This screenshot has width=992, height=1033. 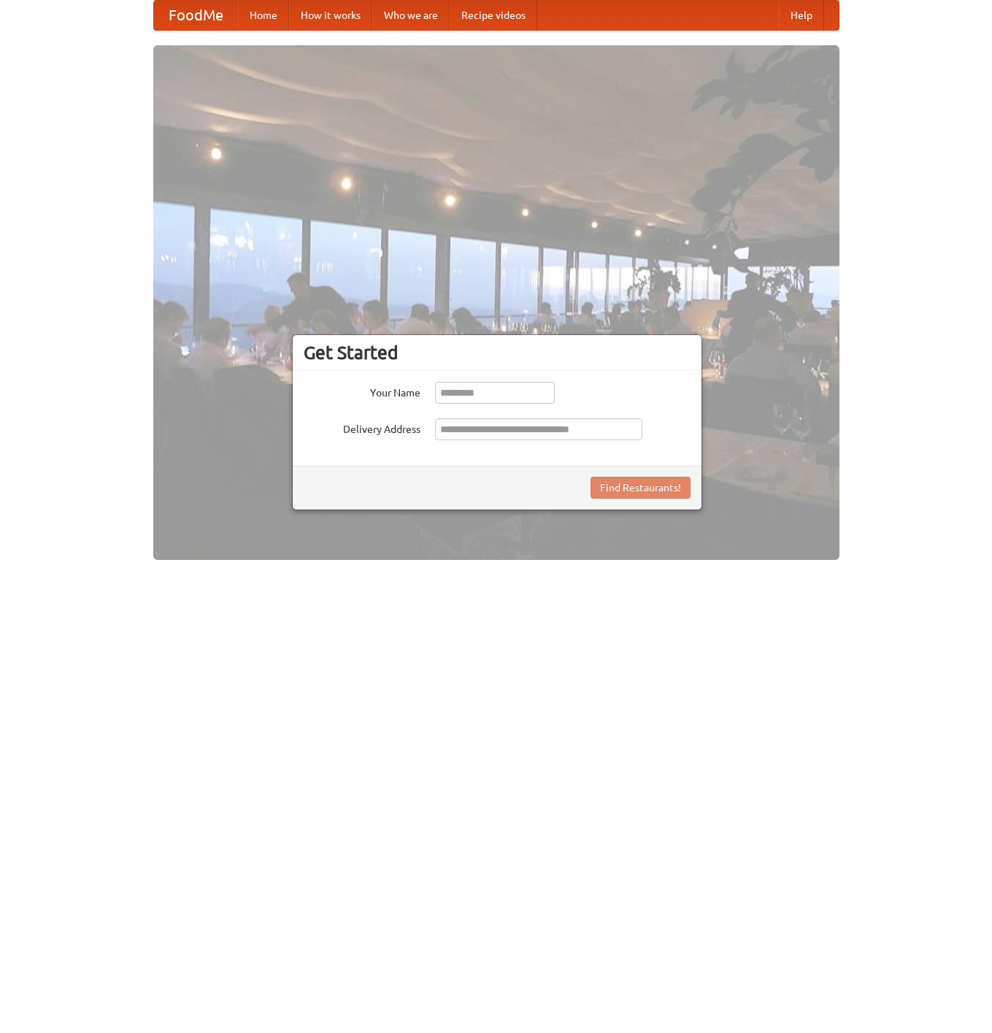 I want to click on a: Recipe videos, so click(x=494, y=15).